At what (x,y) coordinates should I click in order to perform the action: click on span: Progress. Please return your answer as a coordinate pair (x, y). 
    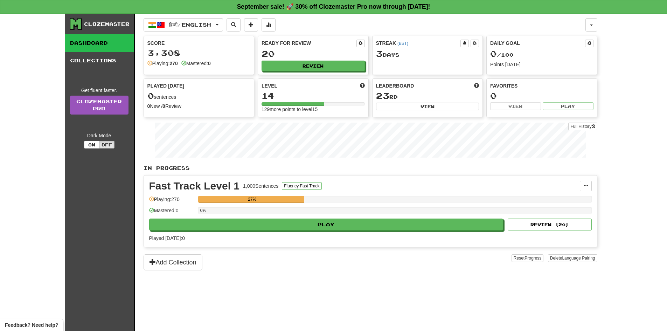
    Looking at the image, I should click on (533, 258).